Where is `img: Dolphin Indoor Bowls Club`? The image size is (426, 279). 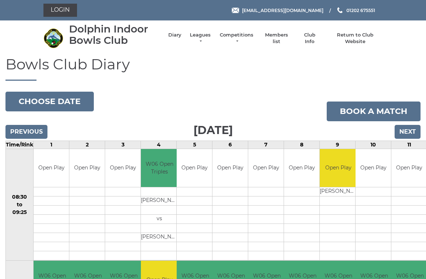 img: Dolphin Indoor Bowls Club is located at coordinates (53, 38).